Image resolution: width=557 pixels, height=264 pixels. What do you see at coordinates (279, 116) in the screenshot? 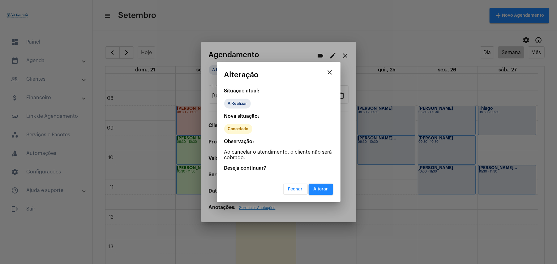
I see `p: Nova situação:` at bounding box center [279, 116].